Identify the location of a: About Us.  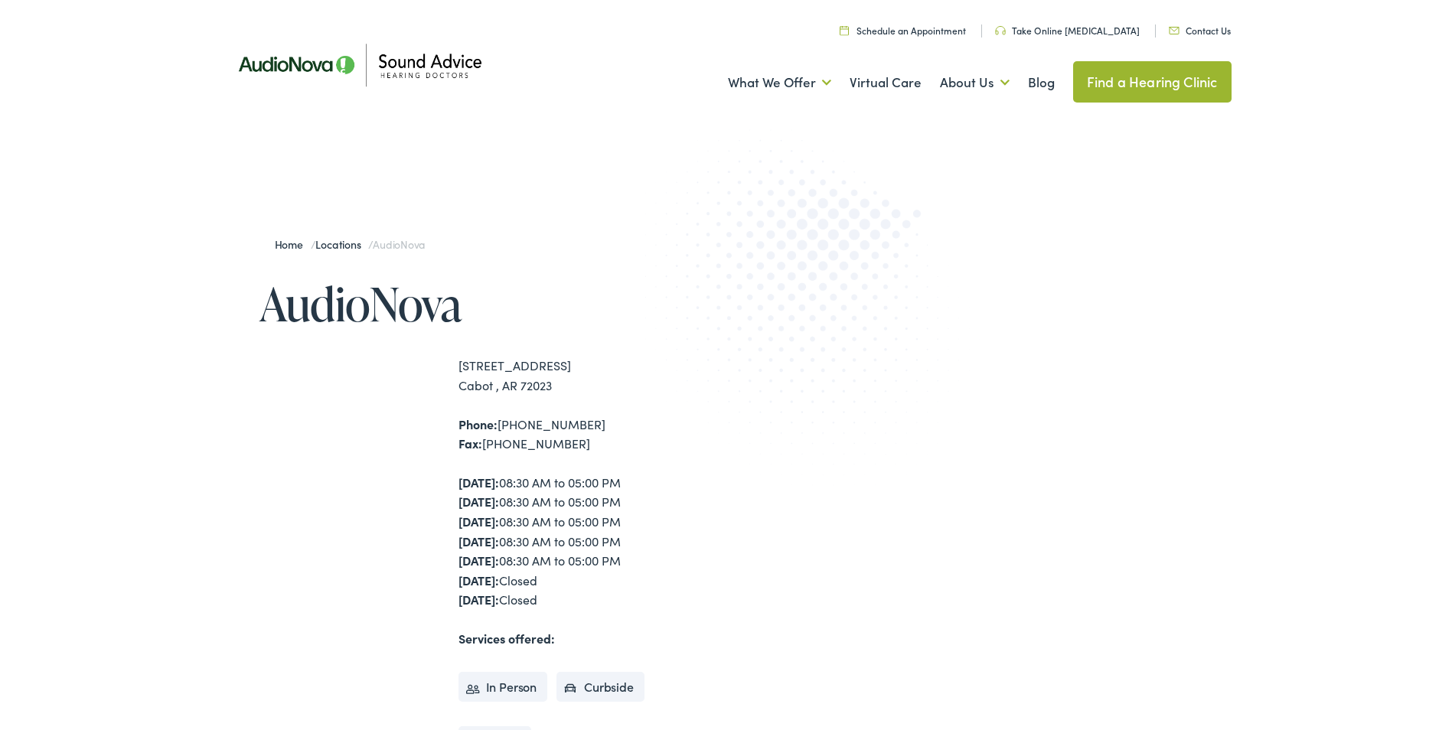
(974, 83).